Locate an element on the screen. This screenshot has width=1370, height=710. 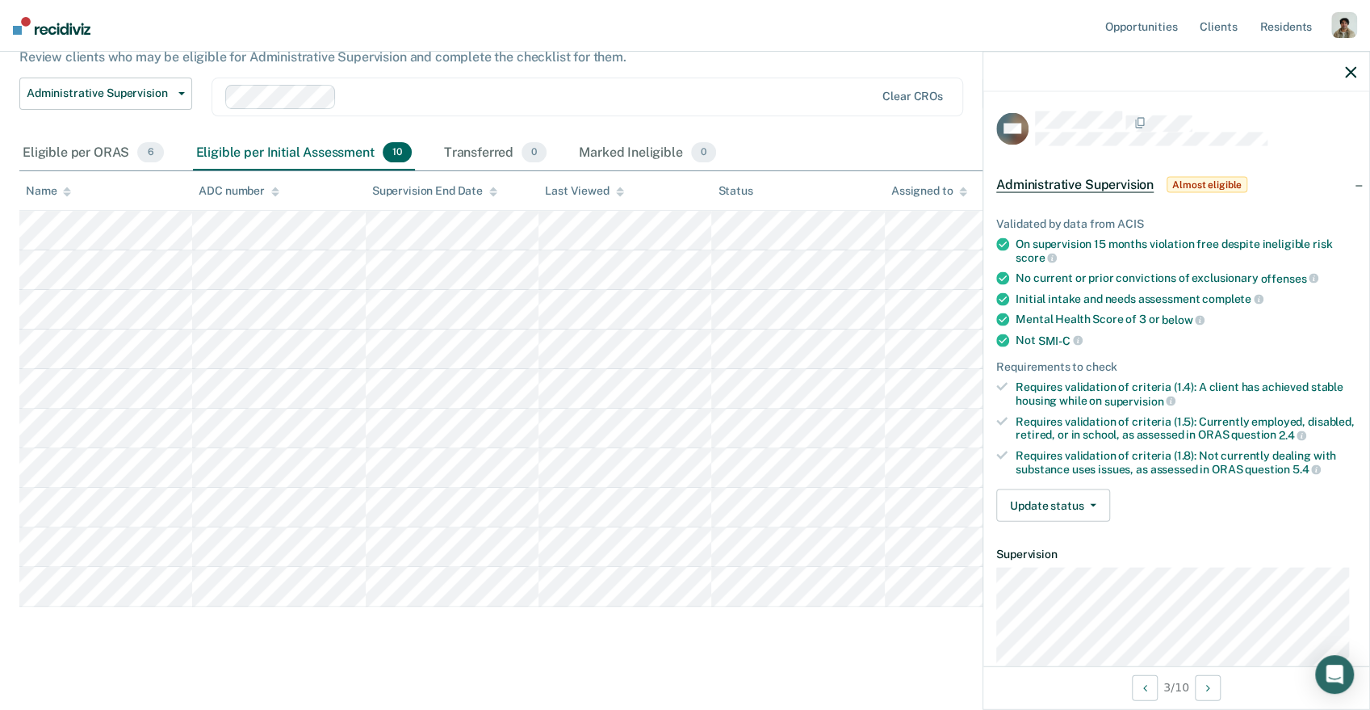
div: Review clients who may be eligible for Administrative Supervision and complete the checklist for ... is located at coordinates (533, 57).